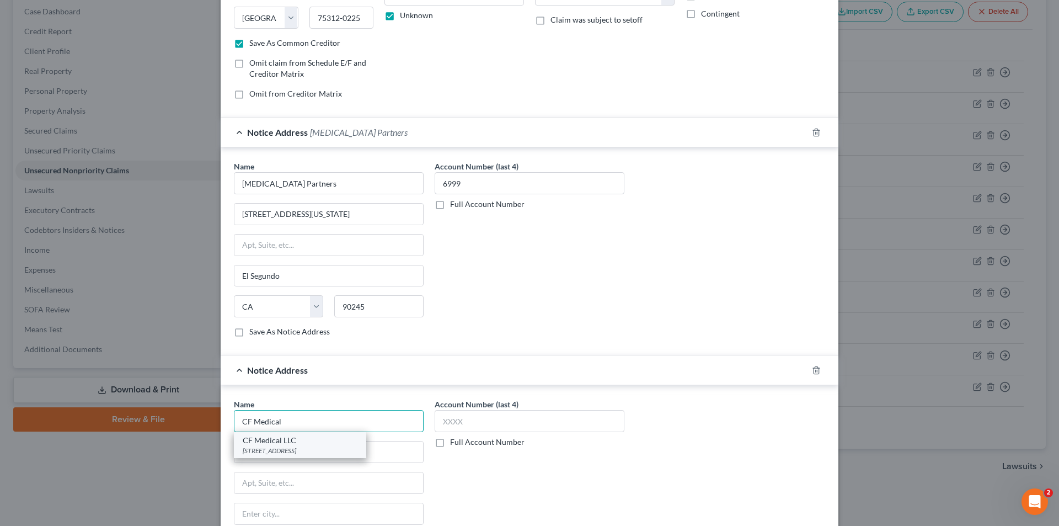 This screenshot has width=1059, height=526. I want to click on span: Omit claim from Schedule E/F and Creditor Matrix, so click(308, 68).